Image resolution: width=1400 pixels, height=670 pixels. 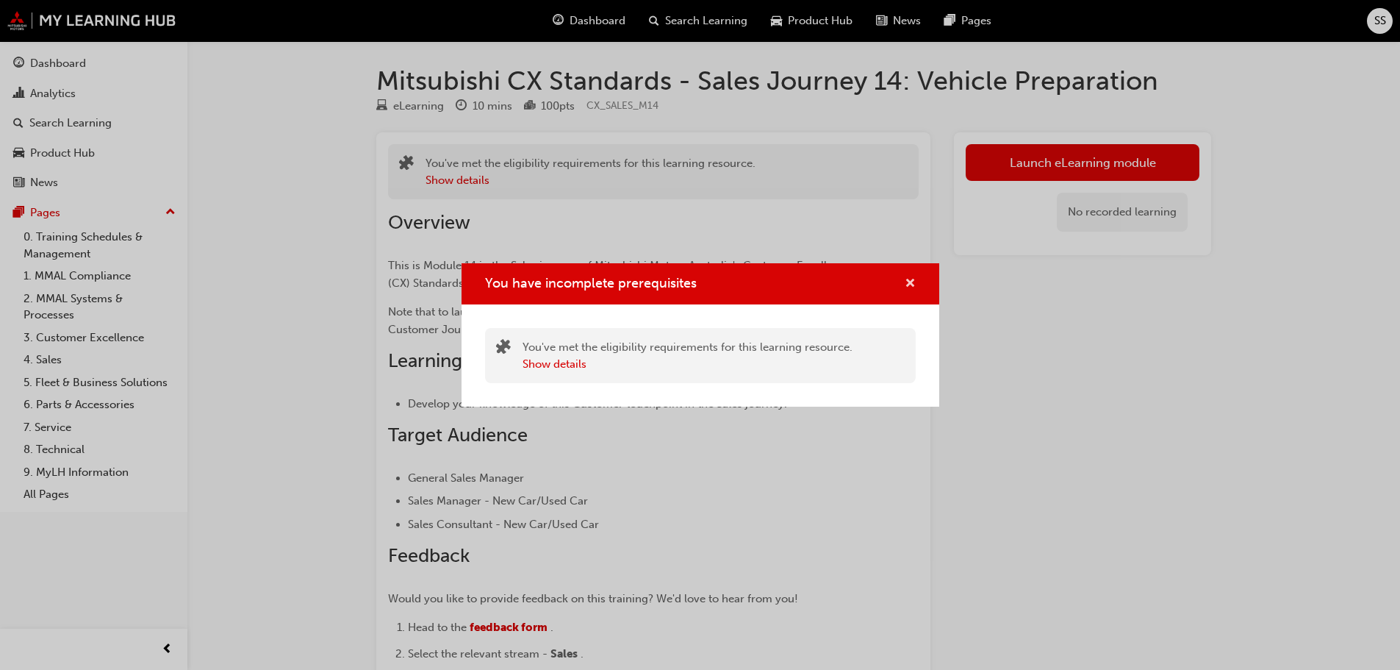 What do you see at coordinates (910, 284) in the screenshot?
I see `span: cross-icon` at bounding box center [910, 284].